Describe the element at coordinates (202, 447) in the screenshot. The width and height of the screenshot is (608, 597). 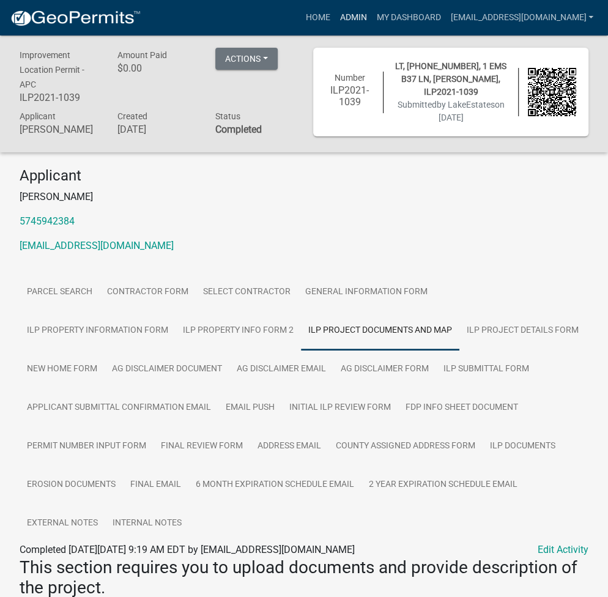
I see `a: Final Review Form` at that location.